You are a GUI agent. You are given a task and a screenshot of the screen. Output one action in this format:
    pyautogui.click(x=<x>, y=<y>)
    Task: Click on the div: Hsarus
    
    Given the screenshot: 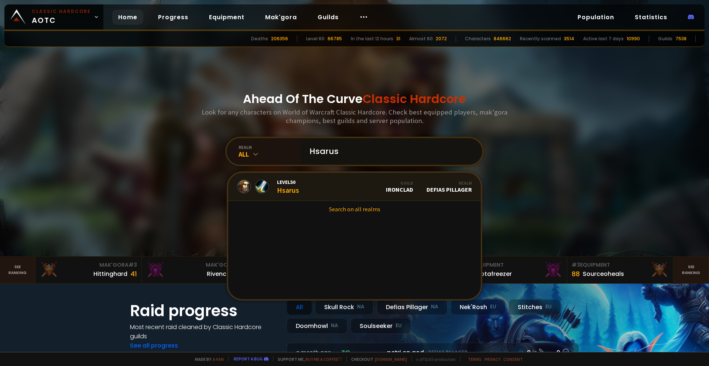 What is the action you would take?
    pyautogui.click(x=288, y=187)
    